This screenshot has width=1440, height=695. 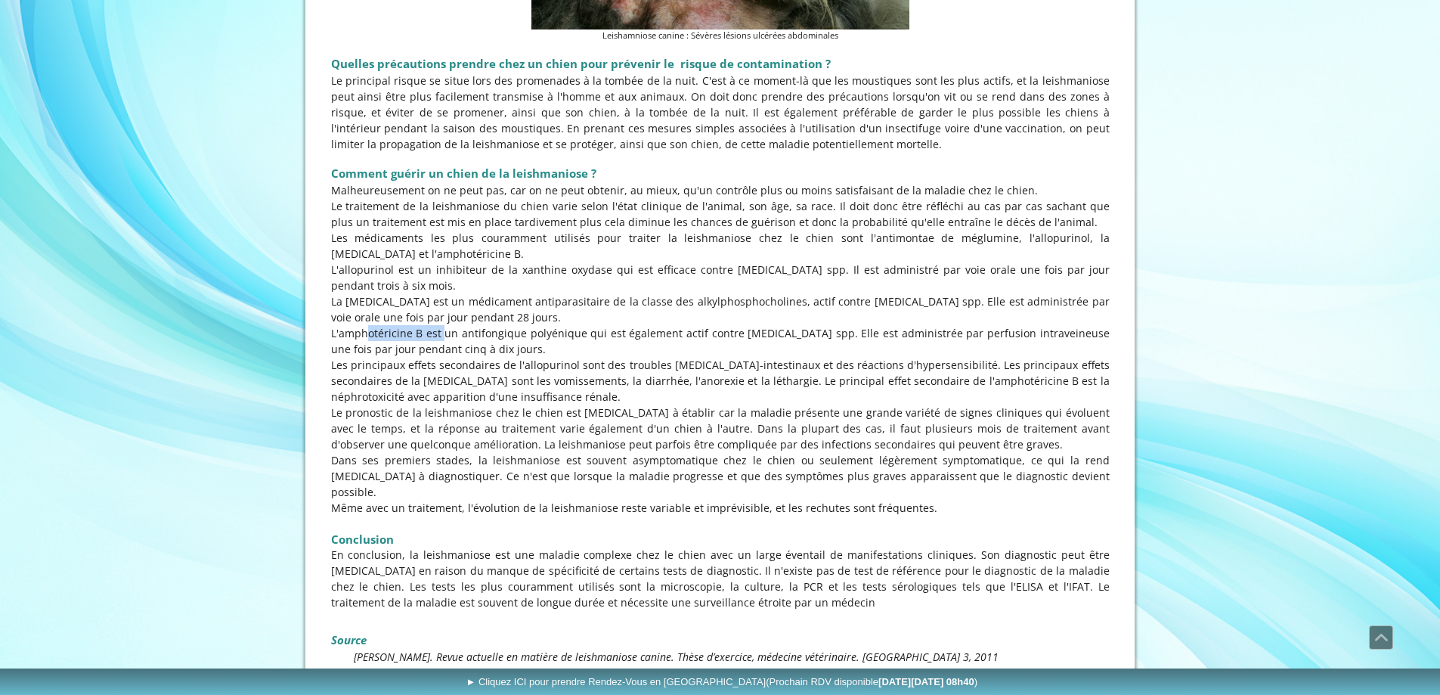 What do you see at coordinates (720, 507) in the screenshot?
I see `p: Même avec un traitement, l'évolution de la leishmaniose reste variable et imprévisible, et les re...` at bounding box center [720, 507].